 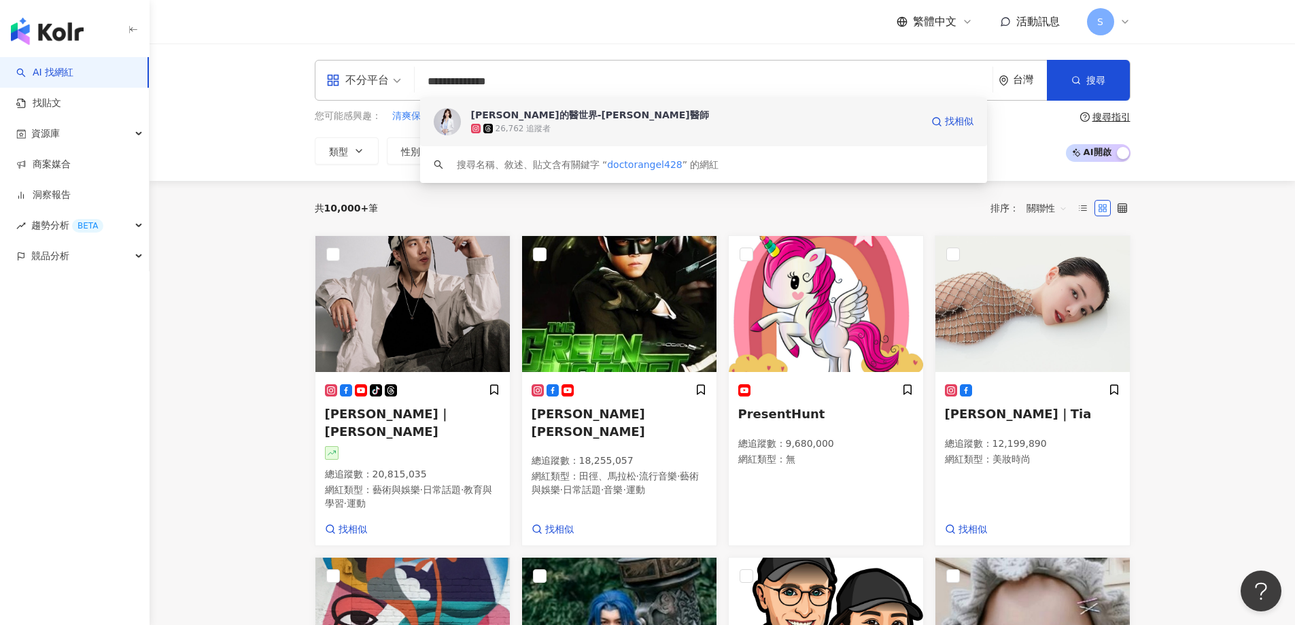 What do you see at coordinates (826, 391) in the screenshot?
I see `a: KOL AvatarPresentHunt總追蹤數：9,680,000網紅類型：無` at bounding box center [826, 391].